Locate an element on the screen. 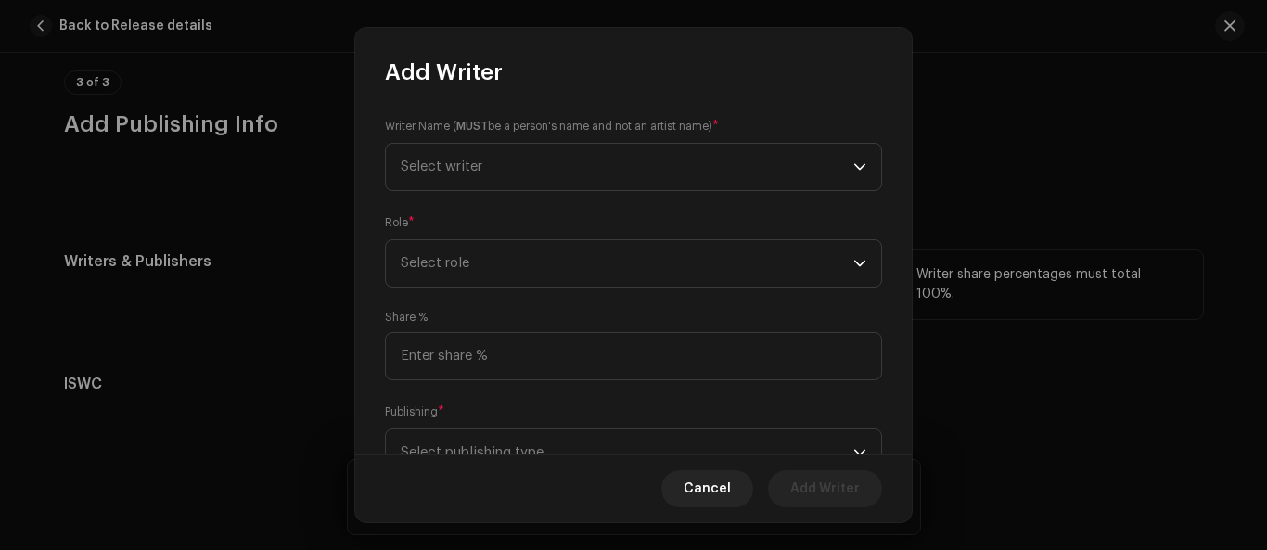  input: Enter share % is located at coordinates (634, 356).